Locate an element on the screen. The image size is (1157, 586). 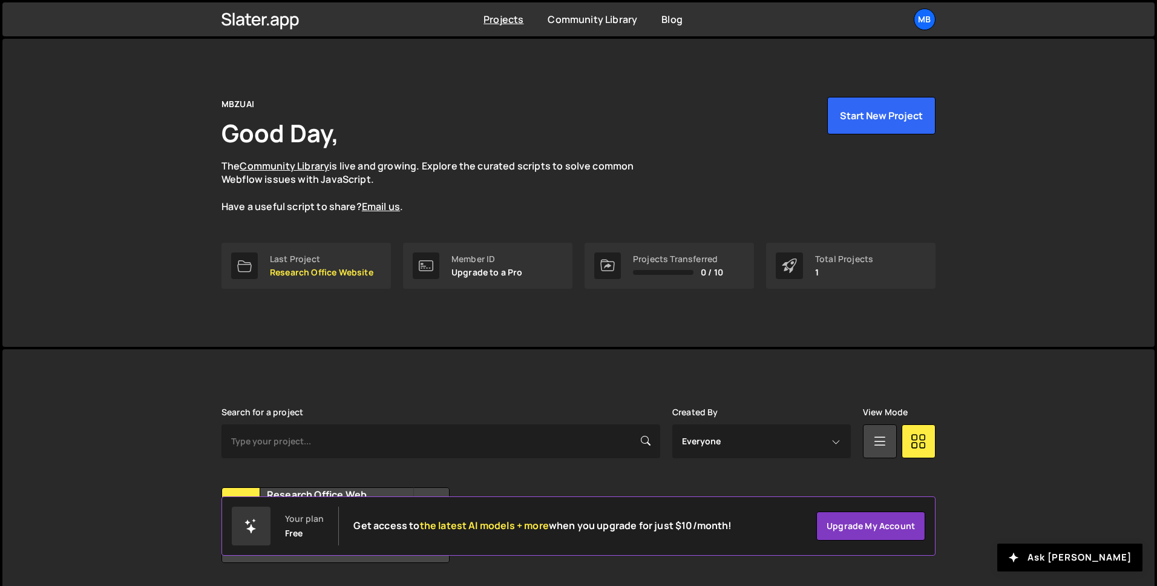
a: MB is located at coordinates (925, 19).